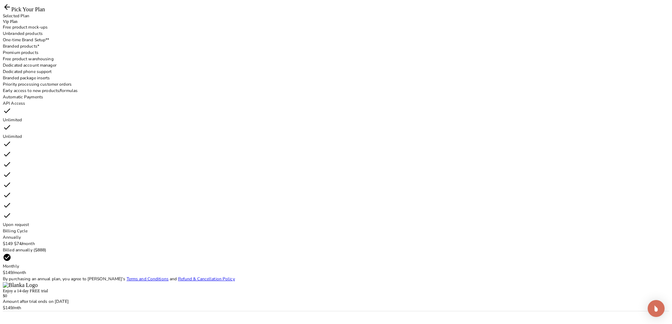 The image size is (672, 324). What do you see at coordinates (336, 27) in the screenshot?
I see `p: Free product mock-ups` at bounding box center [336, 27].